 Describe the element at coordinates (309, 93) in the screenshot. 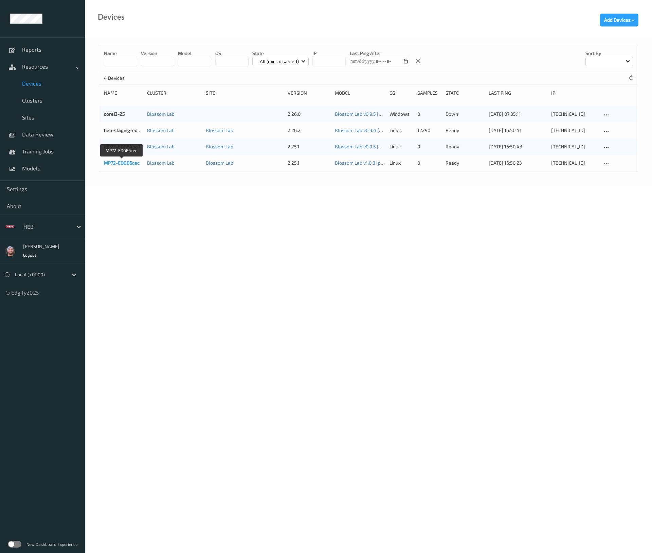

I see `div: version` at that location.